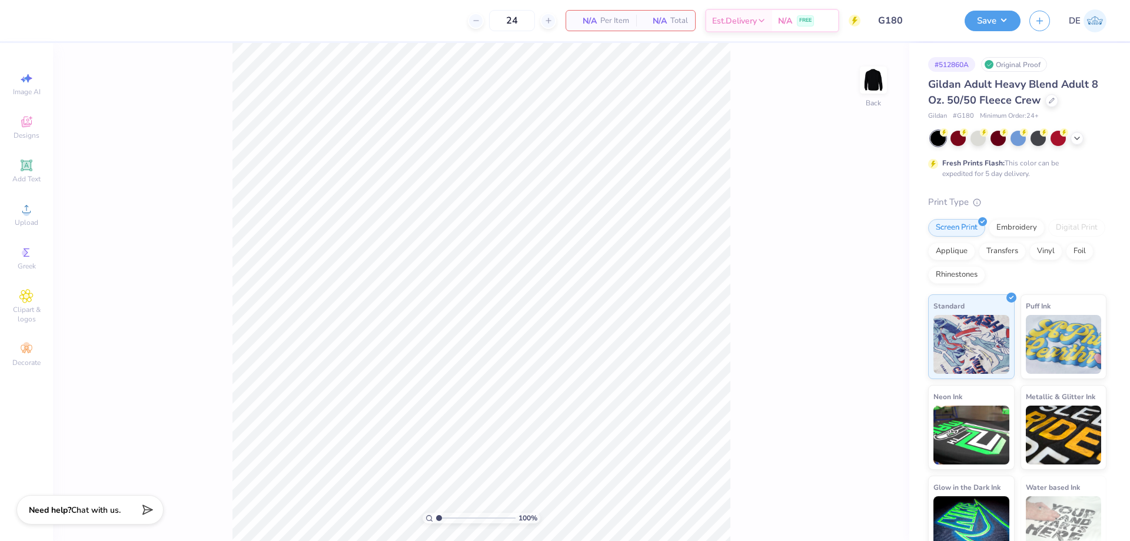 Image resolution: width=1130 pixels, height=541 pixels. Describe the element at coordinates (873, 80) in the screenshot. I see `img: Back` at that location.